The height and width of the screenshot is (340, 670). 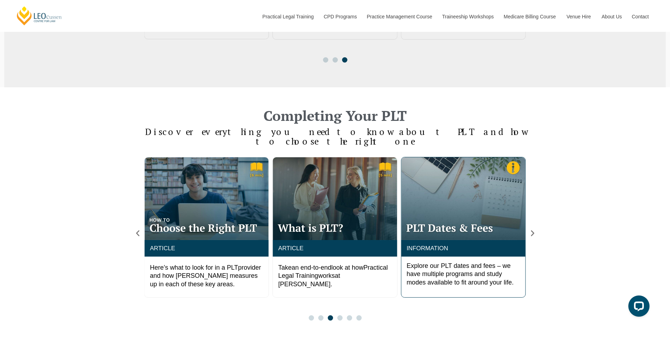 What do you see at coordinates (427, 248) in the screenshot?
I see `a: INFORMATION` at bounding box center [427, 248].